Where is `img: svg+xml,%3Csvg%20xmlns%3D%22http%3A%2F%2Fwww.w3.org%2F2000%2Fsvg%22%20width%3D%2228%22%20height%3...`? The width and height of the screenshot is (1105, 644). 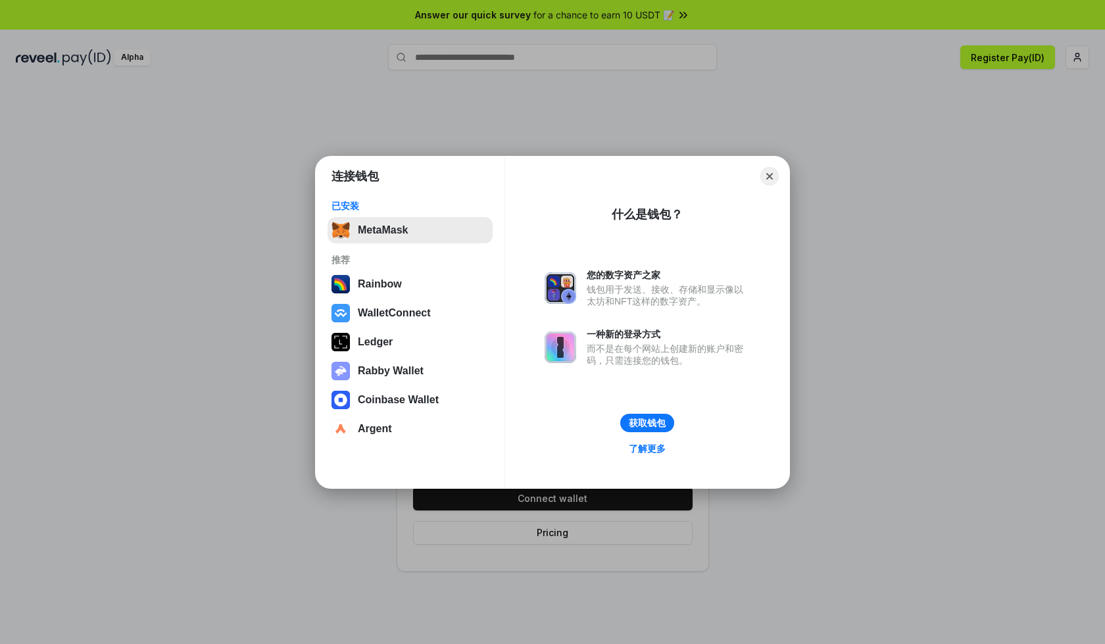
img: svg+xml,%3Csvg%20xmlns%3D%22http%3A%2F%2Fwww.w3.org%2F2000%2Fsvg%22%20width%3D%2228%22%20height%3... is located at coordinates (341, 342).